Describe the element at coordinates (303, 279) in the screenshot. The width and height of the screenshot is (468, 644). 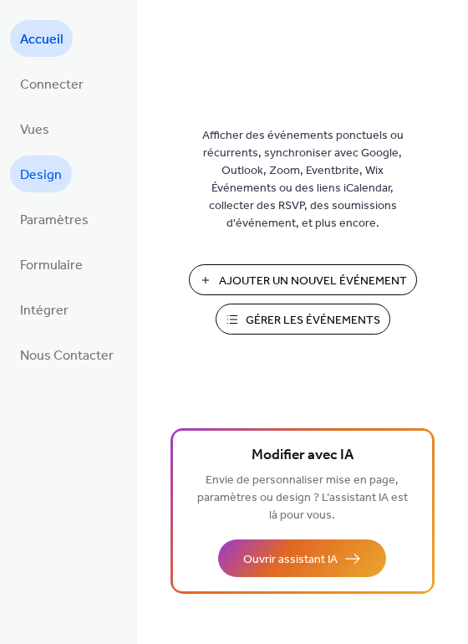
I see `button: Ajouter Un Nouvel Événement` at that location.